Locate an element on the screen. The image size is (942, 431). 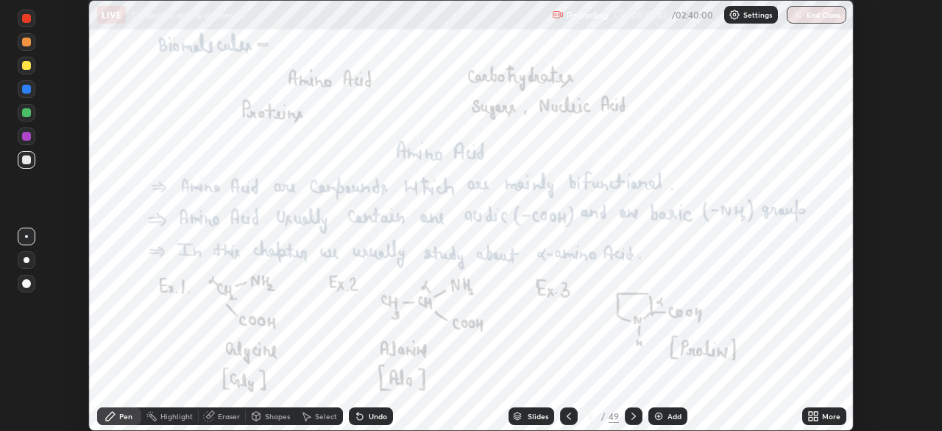
p: LIVE is located at coordinates (111, 15).